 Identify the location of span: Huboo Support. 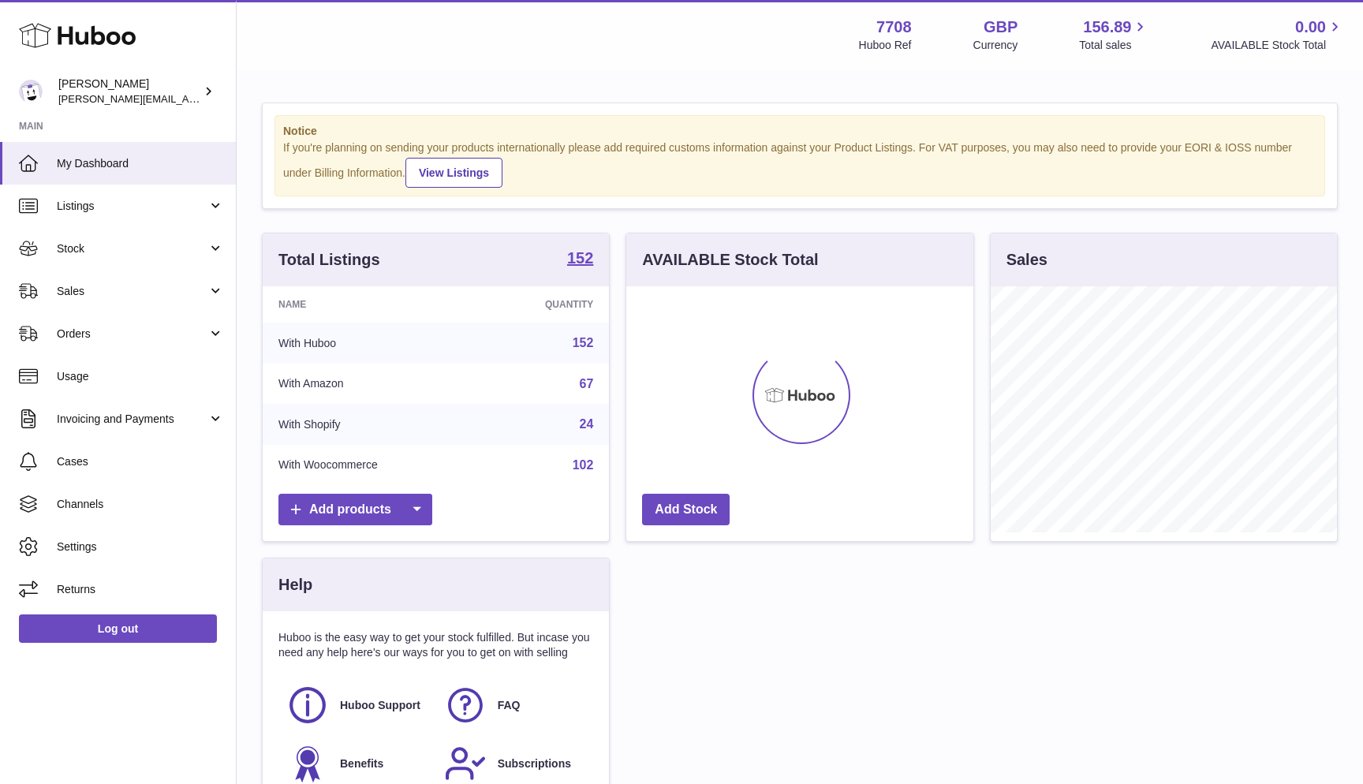
(380, 705).